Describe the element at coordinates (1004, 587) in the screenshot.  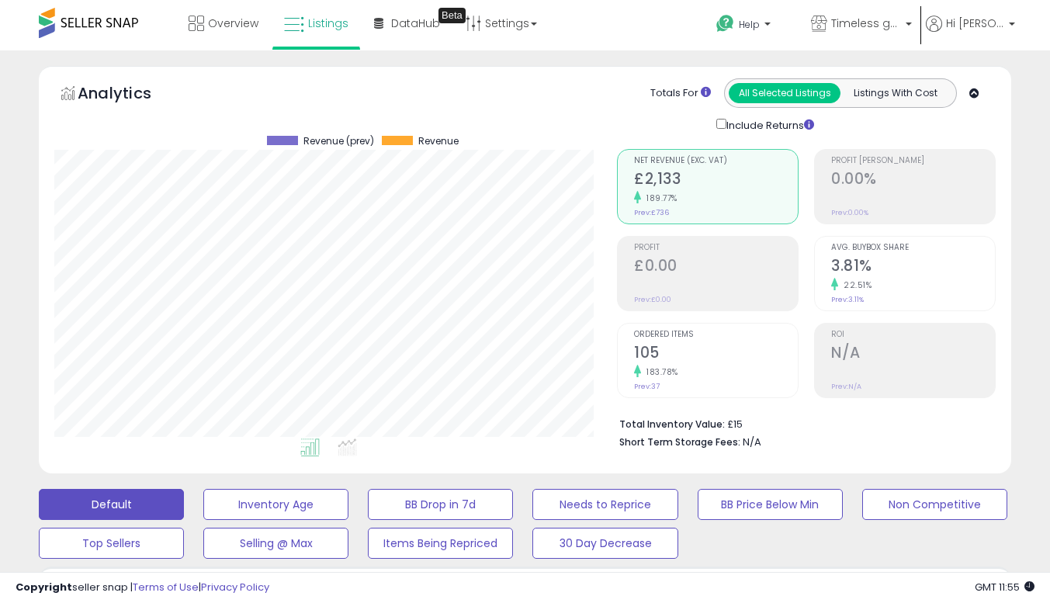
I see `span: 2025-09-8 11:55 GMT` at that location.